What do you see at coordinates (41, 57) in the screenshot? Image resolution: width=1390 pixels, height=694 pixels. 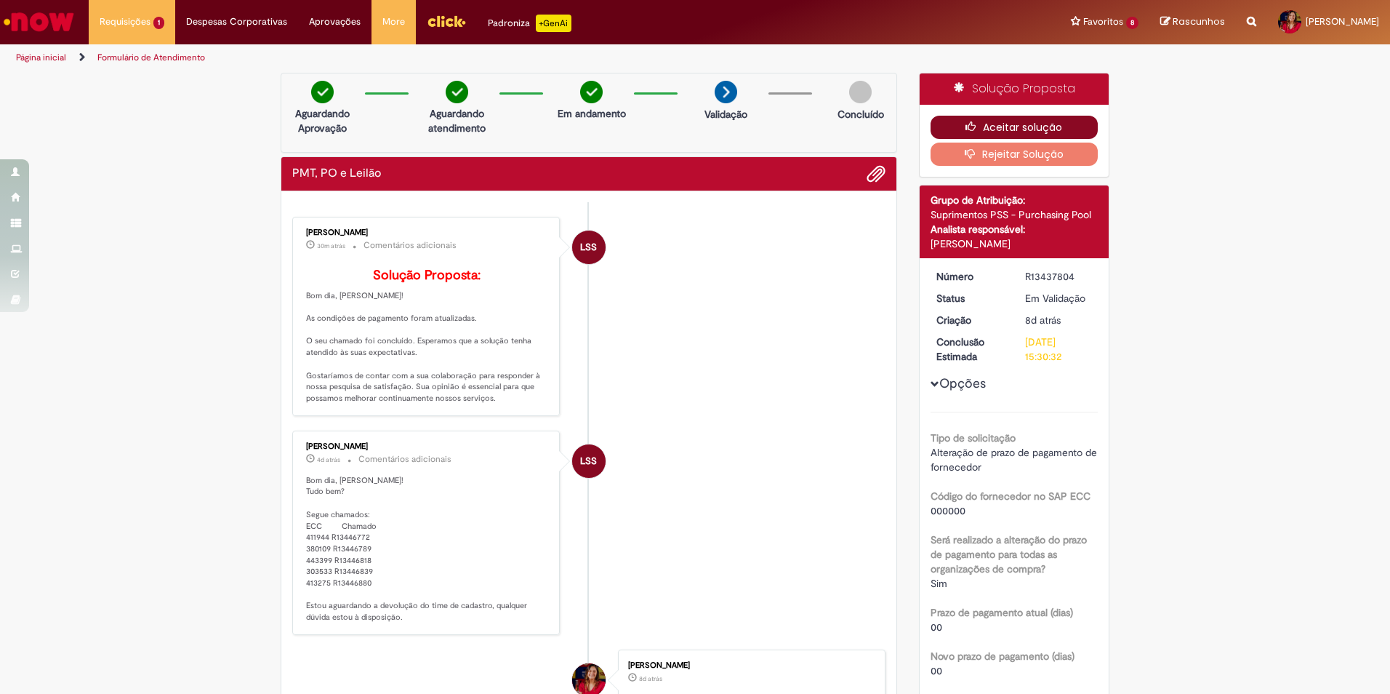 I see `a: Página inicial` at bounding box center [41, 57].